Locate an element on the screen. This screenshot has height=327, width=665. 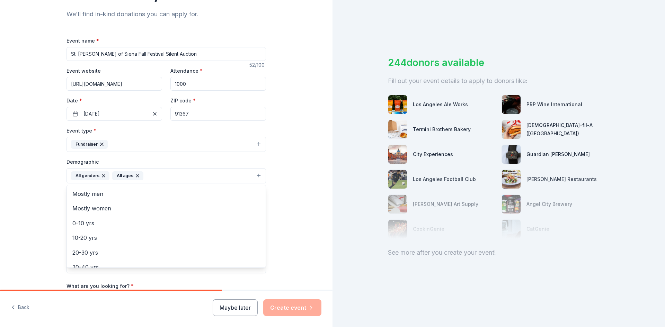
div: All gendersAll ages is located at coordinates (166, 226).